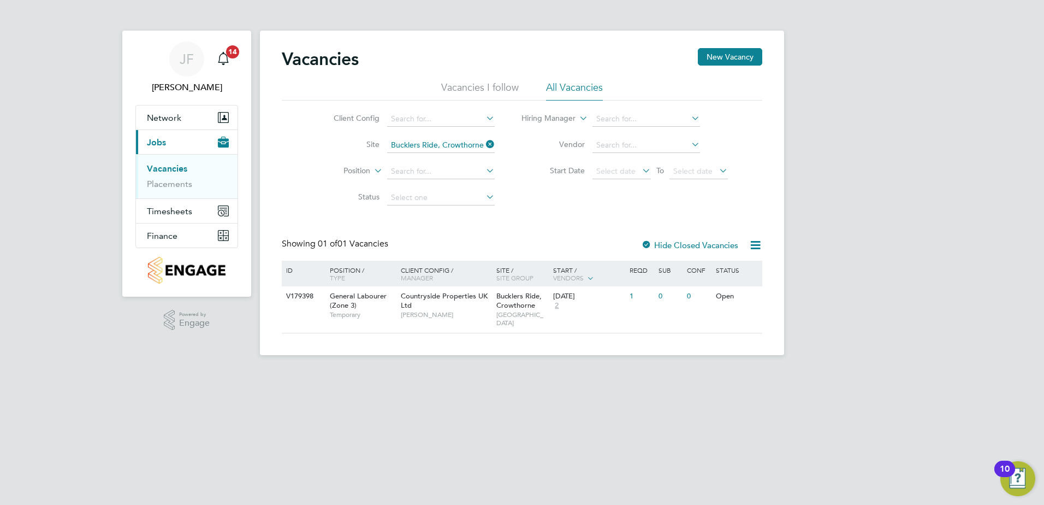  What do you see at coordinates (187, 59) in the screenshot?
I see `span: JF` at bounding box center [187, 59].